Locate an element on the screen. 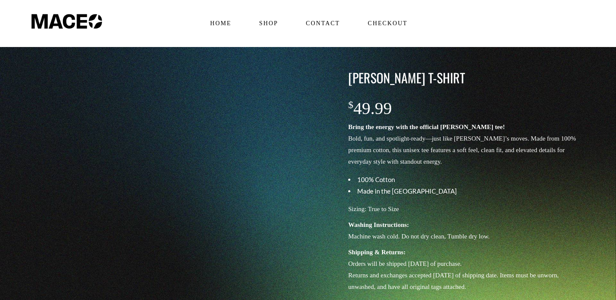 This screenshot has height=300, width=616. span: 100% Cotton is located at coordinates (376, 180).